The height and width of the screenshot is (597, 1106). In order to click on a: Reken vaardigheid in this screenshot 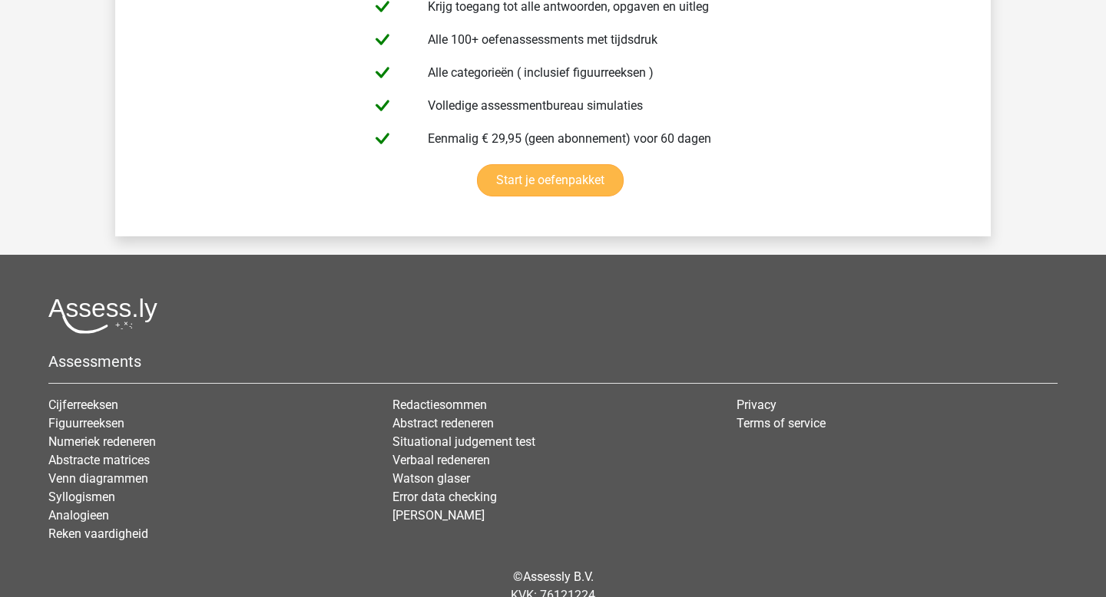, I will do `click(98, 534)`.